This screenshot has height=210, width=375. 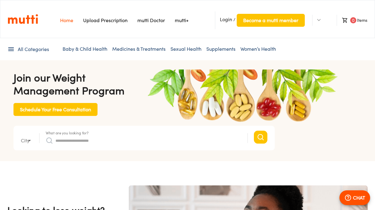 What do you see at coordinates (23, 19) in the screenshot?
I see `a: Link on the logo navigates to HomePage` at bounding box center [23, 19].